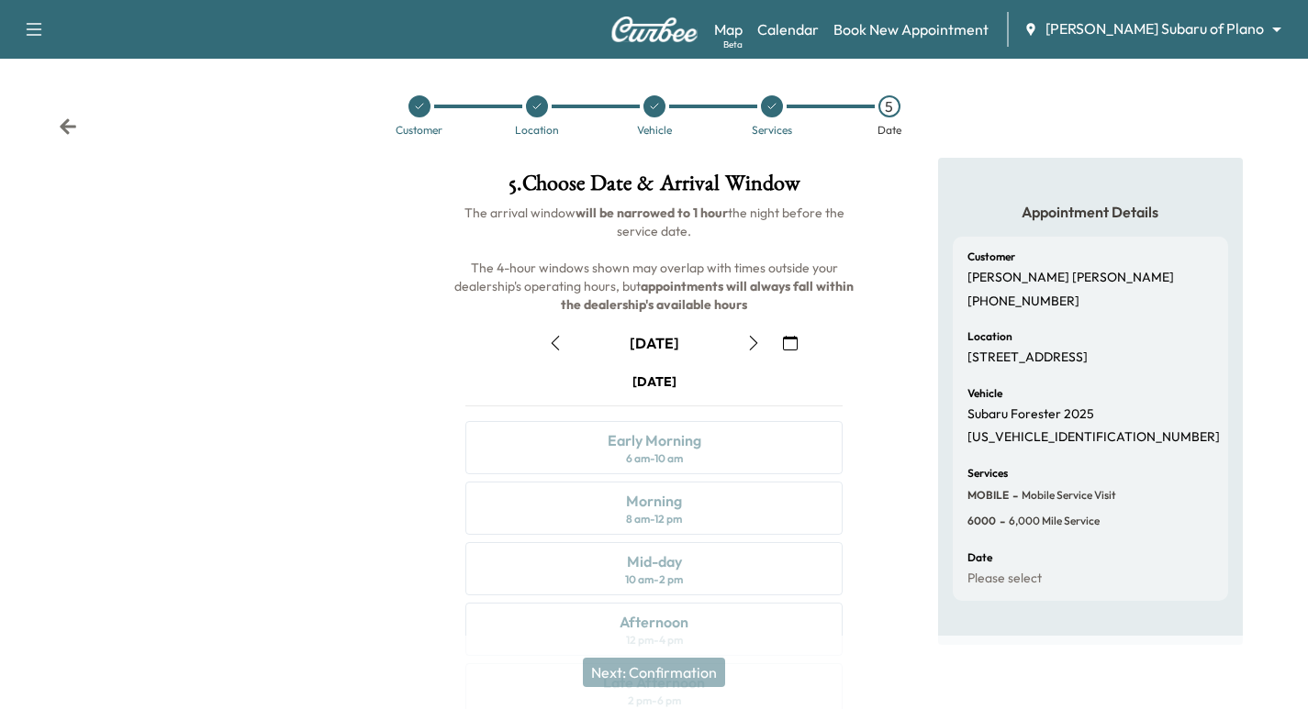 This screenshot has height=709, width=1308. Describe the element at coordinates (889, 106) in the screenshot. I see `div: 5` at that location.